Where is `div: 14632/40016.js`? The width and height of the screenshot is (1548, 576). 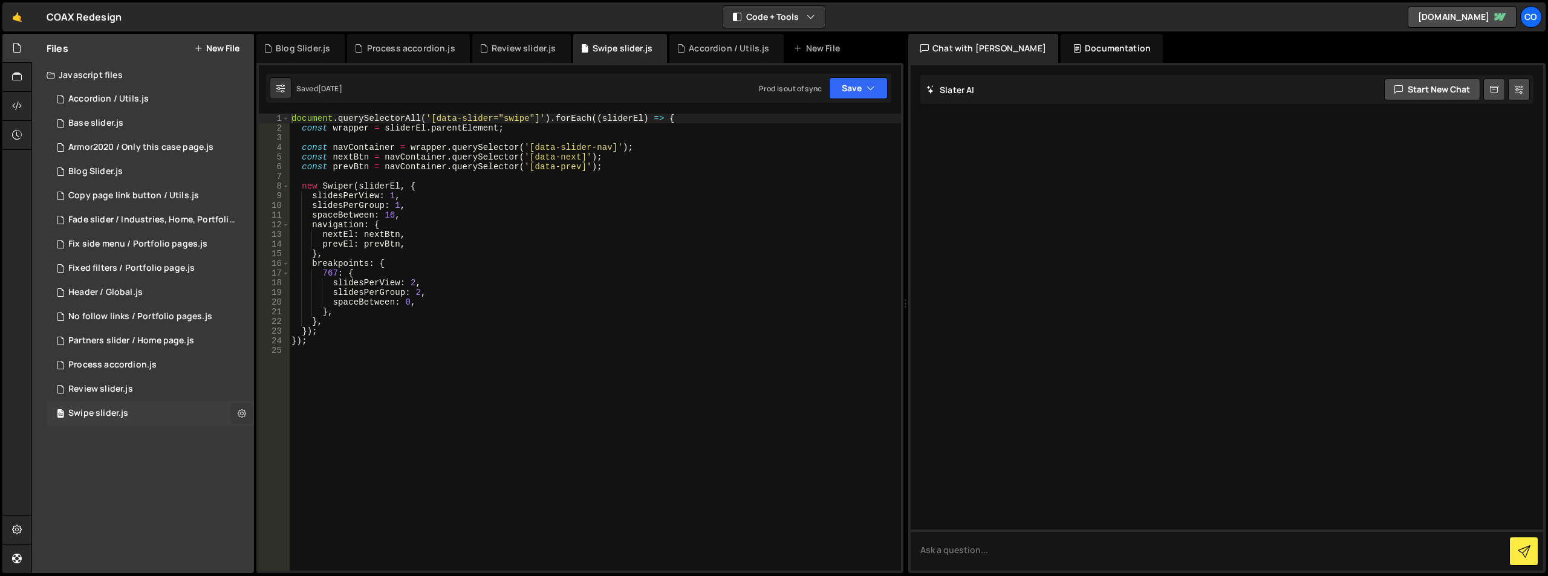
div: 14632/40016.js is located at coordinates (150, 172).